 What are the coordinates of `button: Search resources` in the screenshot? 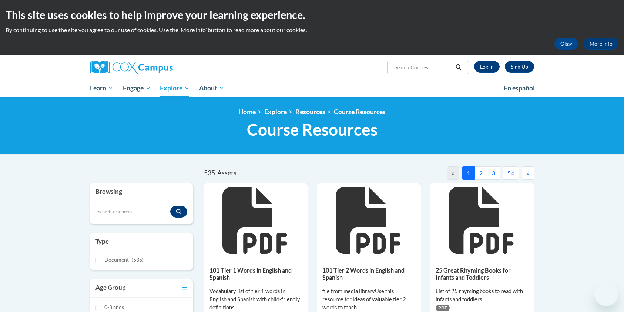 It's located at (179, 211).